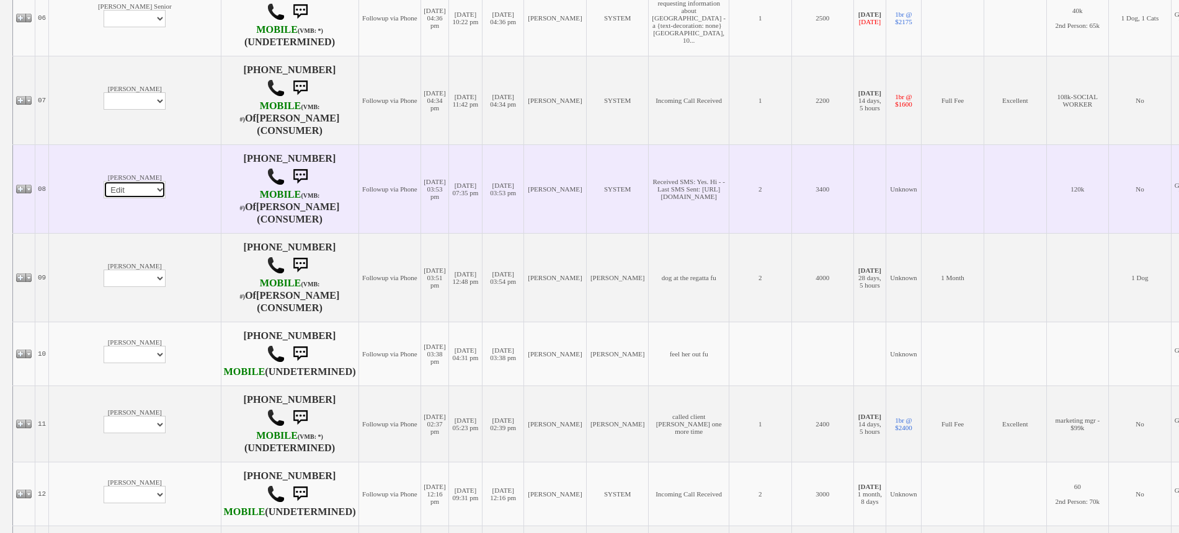  I want to click on td: 108k-SOCIAL WORKER, so click(1077, 100).